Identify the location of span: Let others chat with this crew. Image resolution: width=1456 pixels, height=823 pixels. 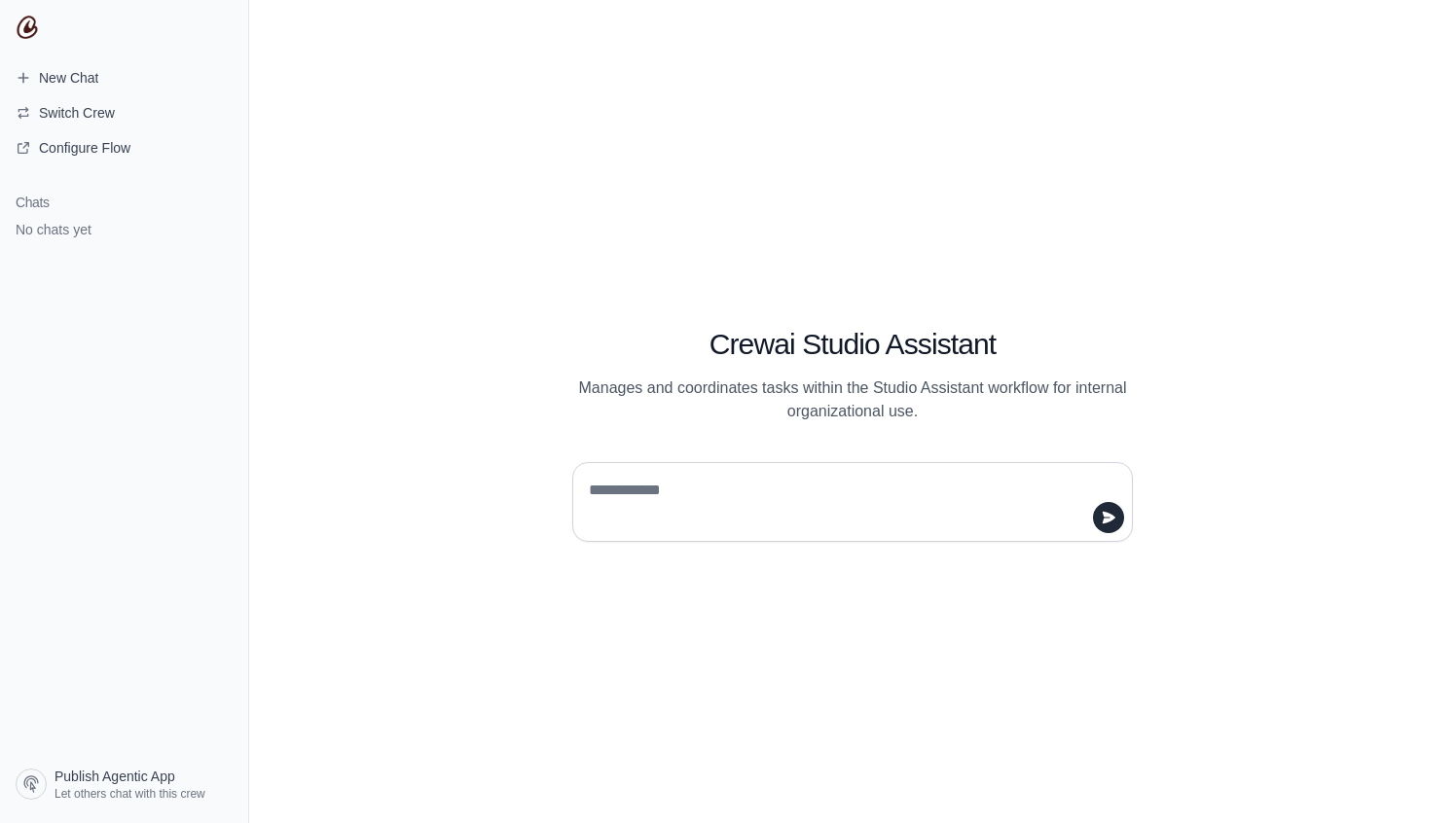
(130, 794).